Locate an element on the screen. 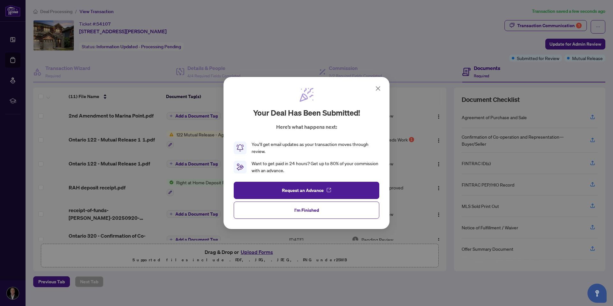 This screenshot has height=306, width=613. div: You’ll get email updates as your transaction moves through review. is located at coordinates (316, 148).